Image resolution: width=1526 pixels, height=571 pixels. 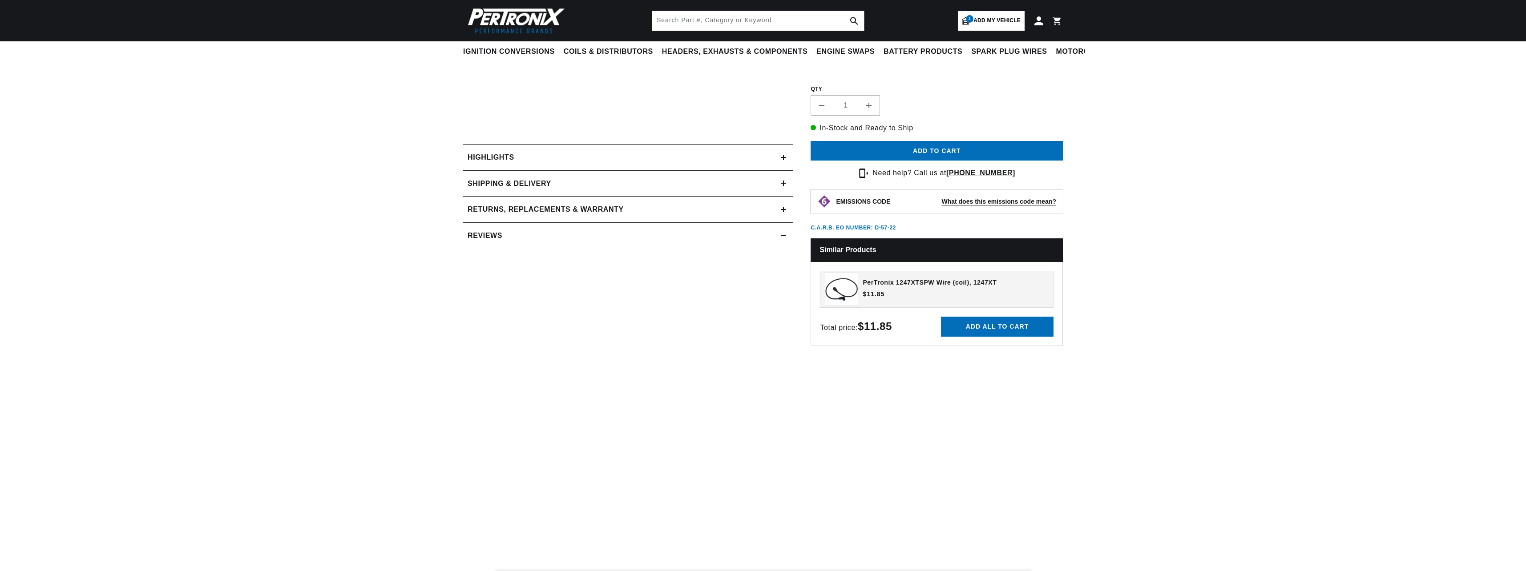 I want to click on span: Battery Products, so click(x=923, y=52).